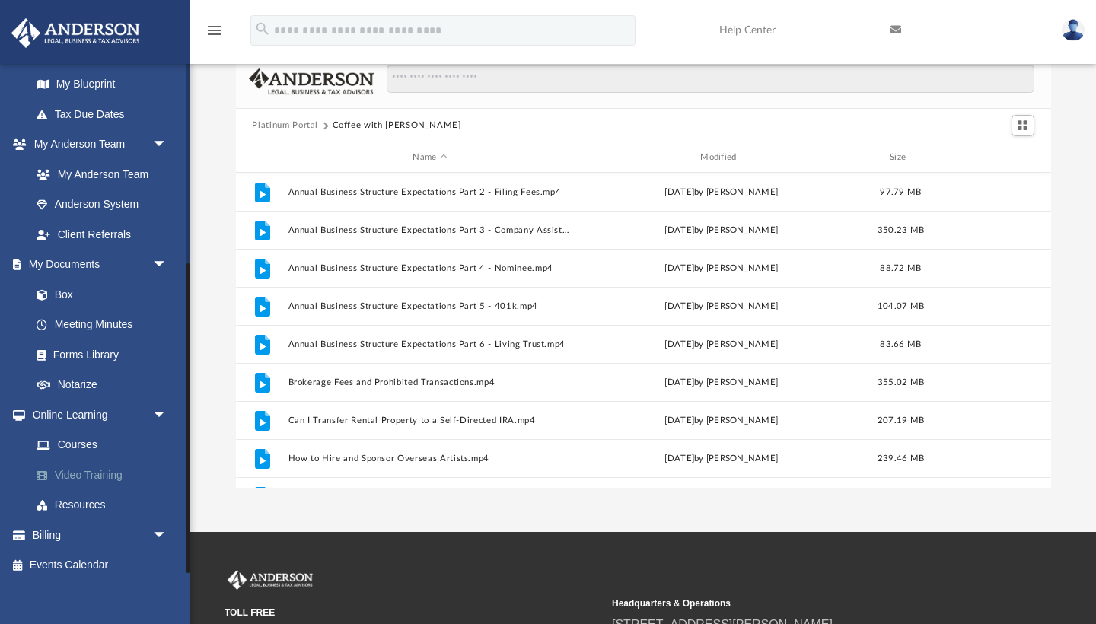 Image resolution: width=1096 pixels, height=624 pixels. Describe the element at coordinates (430, 268) in the screenshot. I see `button: Annual Business Structure Expectations Part 4 - Nominee.mp4` at that location.